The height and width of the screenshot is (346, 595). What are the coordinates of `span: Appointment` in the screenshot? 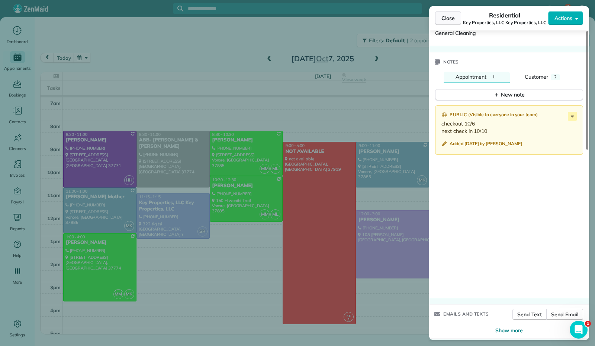 It's located at (470, 77).